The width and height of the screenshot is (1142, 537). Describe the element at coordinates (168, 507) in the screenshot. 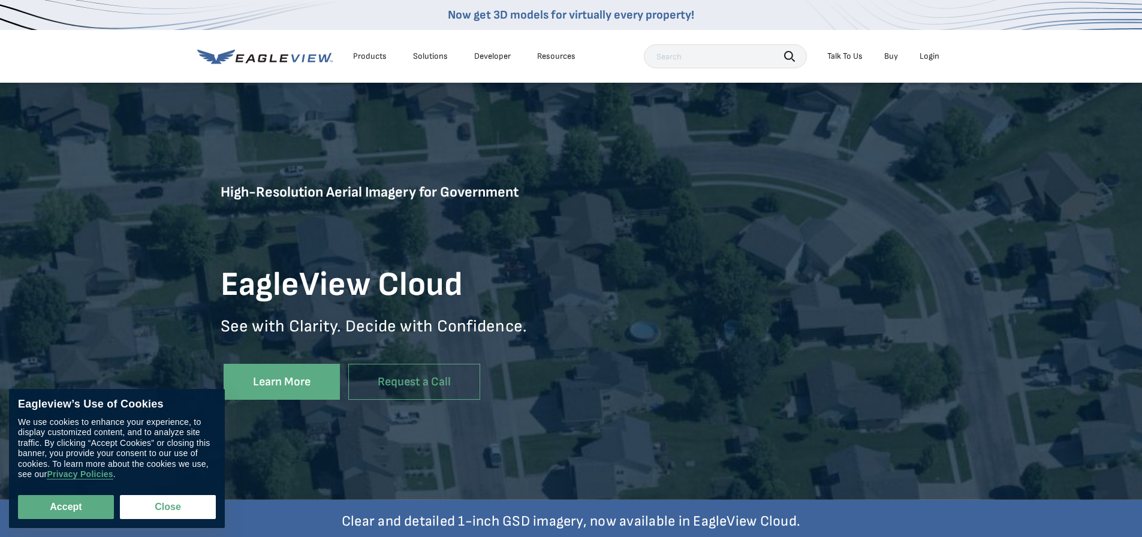

I see `button: Close` at that location.